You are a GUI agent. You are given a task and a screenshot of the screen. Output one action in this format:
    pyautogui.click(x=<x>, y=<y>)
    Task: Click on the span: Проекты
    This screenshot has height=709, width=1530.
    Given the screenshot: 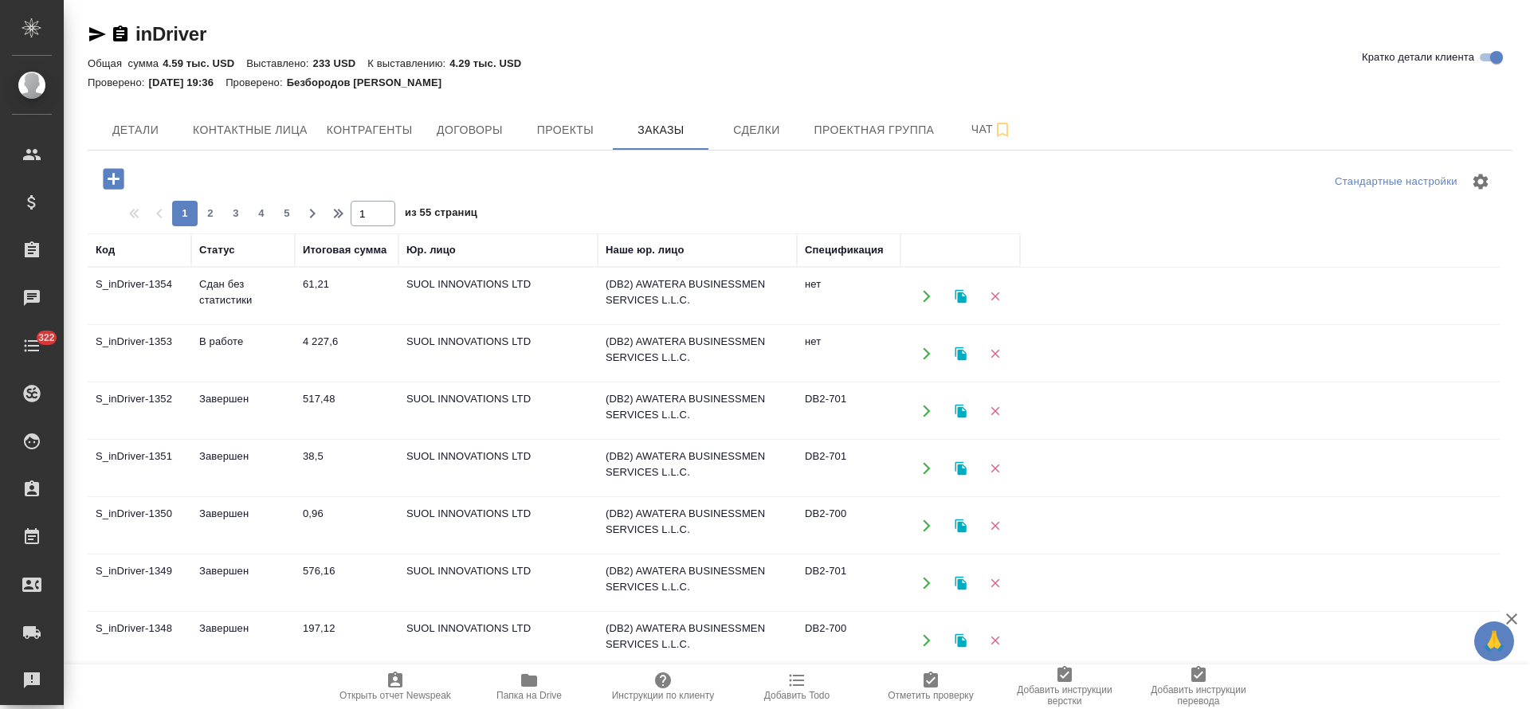 What is the action you would take?
    pyautogui.click(x=565, y=130)
    